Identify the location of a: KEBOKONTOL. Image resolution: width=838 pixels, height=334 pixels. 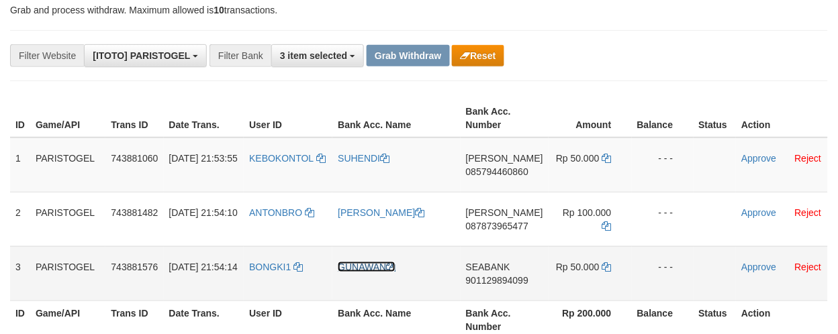
(287, 158).